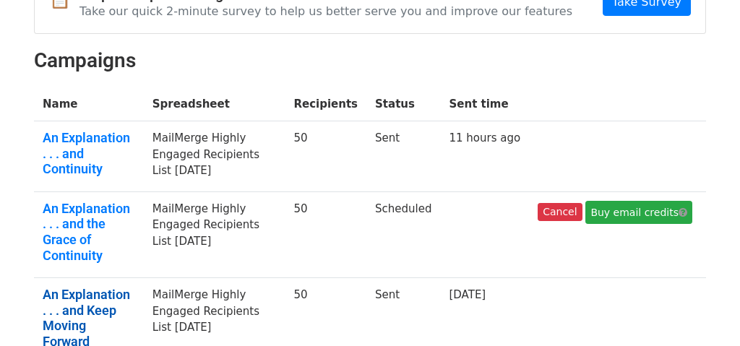 This screenshot has height=346, width=740. Describe the element at coordinates (403, 104) in the screenshot. I see `th: Status` at that location.